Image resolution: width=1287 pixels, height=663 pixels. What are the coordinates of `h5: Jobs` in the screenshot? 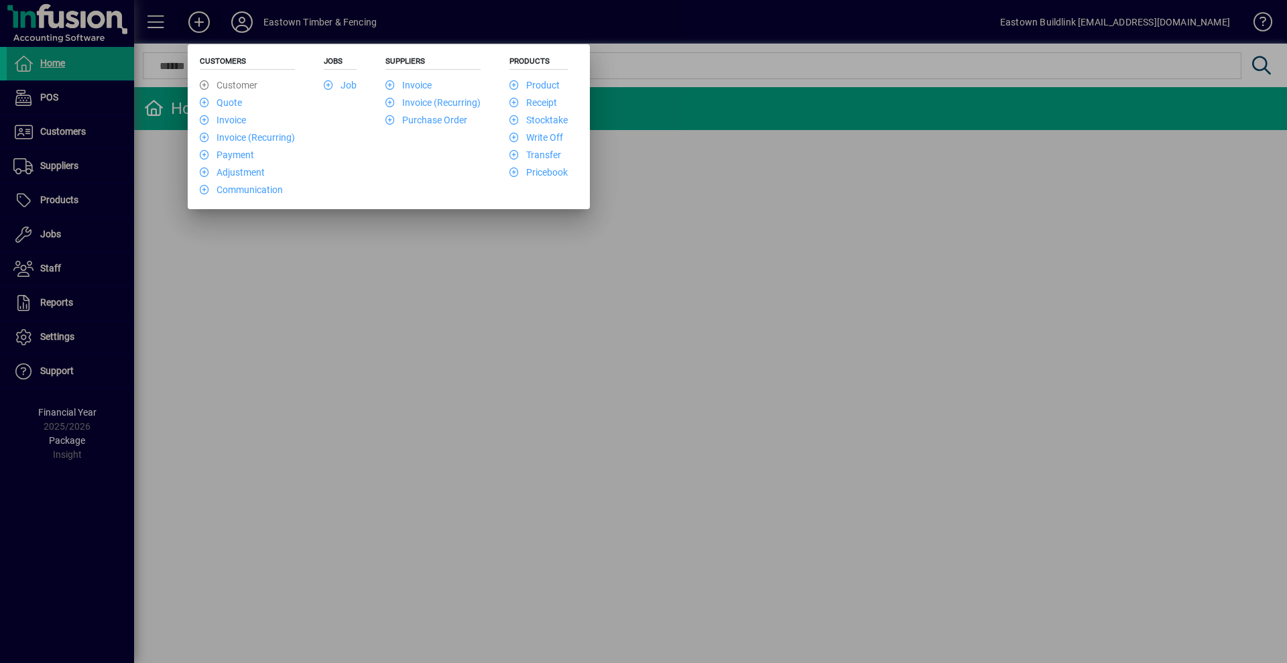 It's located at (340, 63).